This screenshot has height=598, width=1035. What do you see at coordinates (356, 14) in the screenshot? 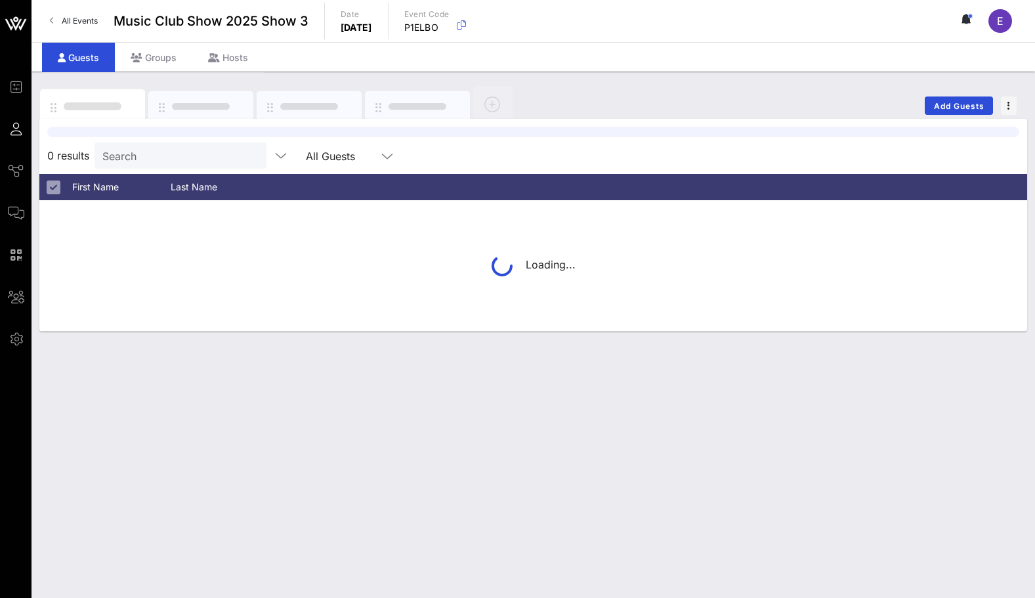
I see `p: Date` at bounding box center [356, 14].